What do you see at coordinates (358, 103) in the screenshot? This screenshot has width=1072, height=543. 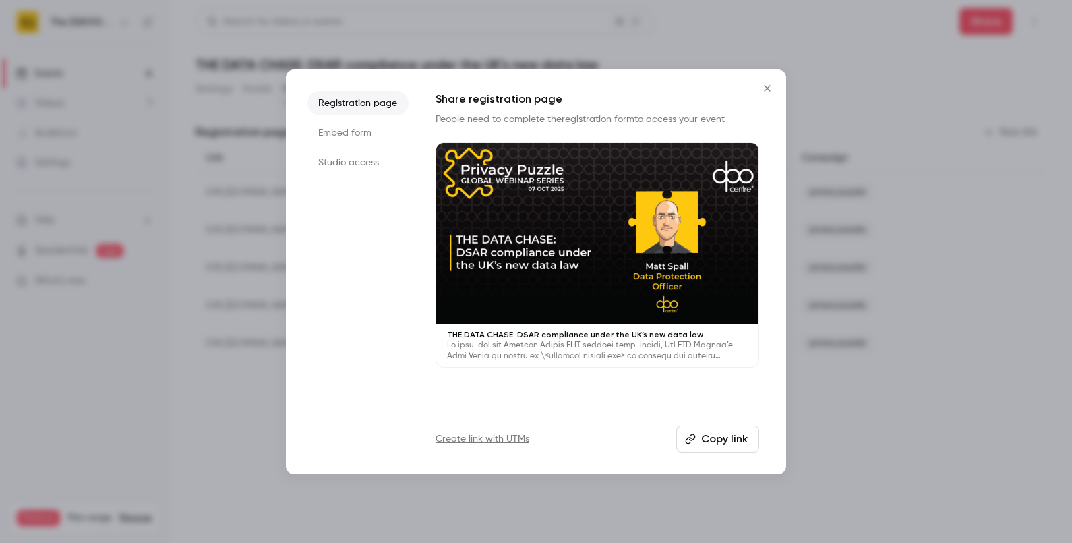 I see `li: Registration page` at bounding box center [358, 103].